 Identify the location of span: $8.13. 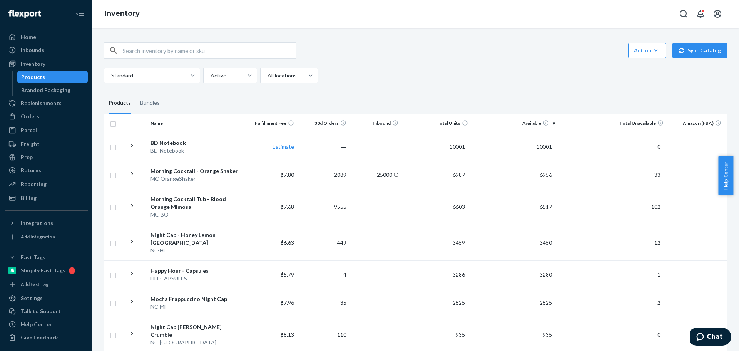
(287, 334).